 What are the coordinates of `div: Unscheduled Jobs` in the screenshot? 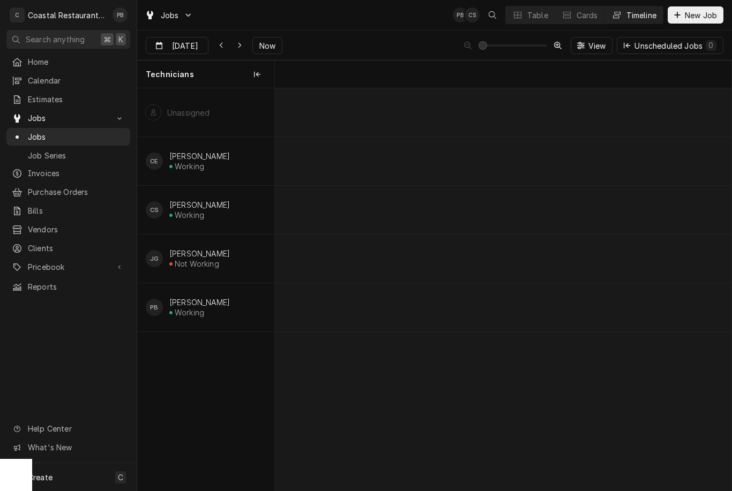 It's located at (675, 46).